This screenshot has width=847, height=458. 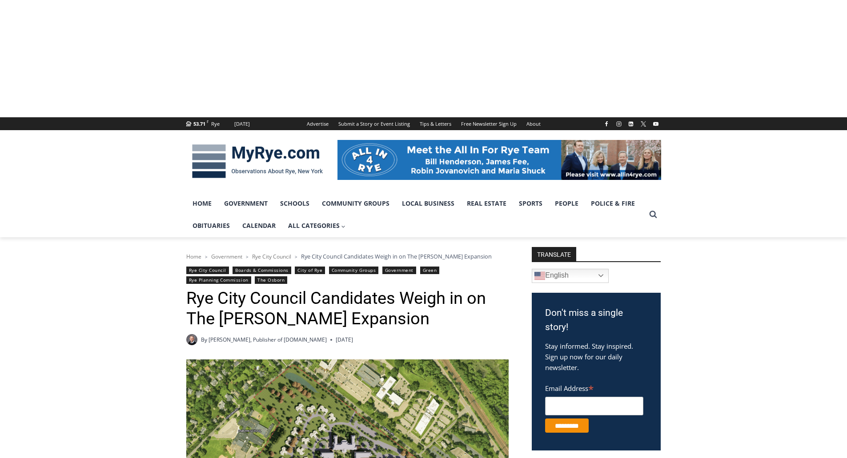 What do you see at coordinates (374, 124) in the screenshot?
I see `a: Submit a Story or Event Listing` at bounding box center [374, 124].